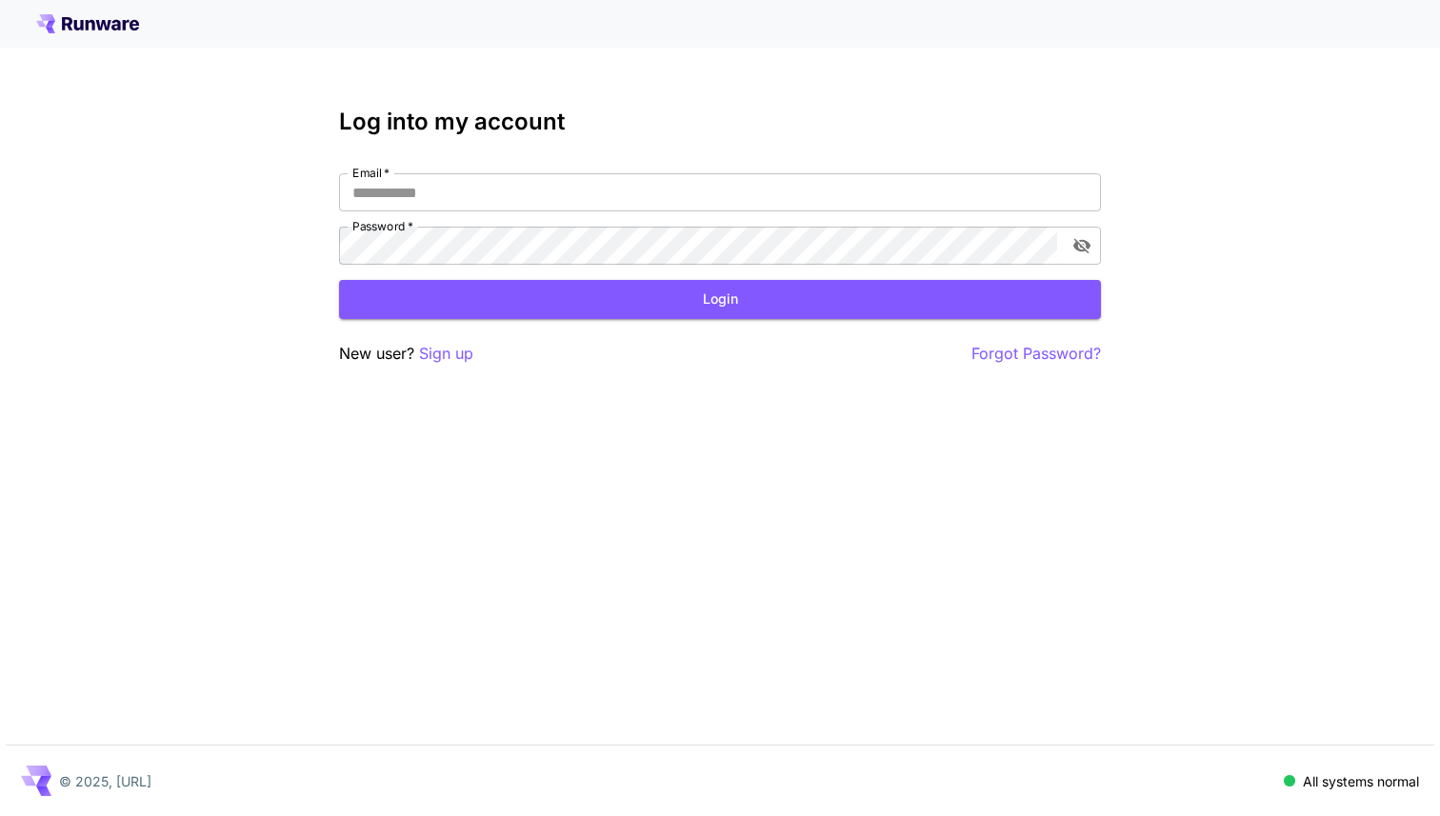 This screenshot has height=816, width=1440. I want to click on p: Sign up, so click(446, 353).